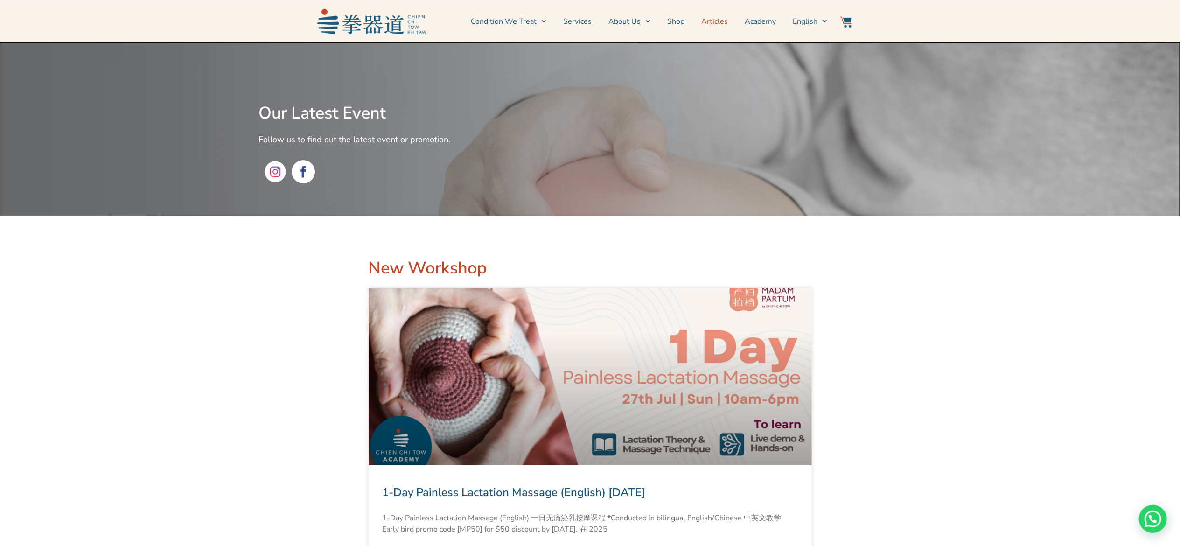 This screenshot has height=546, width=1180. What do you see at coordinates (590, 524) in the screenshot?
I see `p: 1-Day Painless Lactation Massage (English) 一日无痛泌乳按摩课程 *Conducted in bilingual English/Chinese 中英文...` at bounding box center [590, 524].